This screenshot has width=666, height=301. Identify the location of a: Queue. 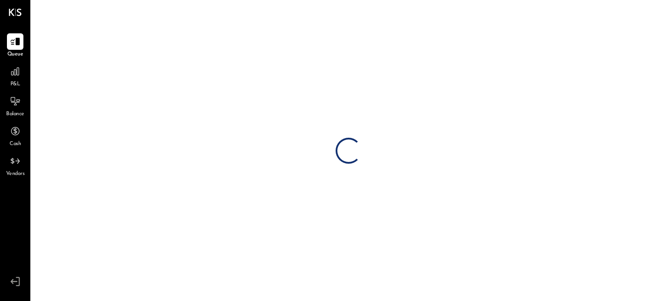
(15, 46).